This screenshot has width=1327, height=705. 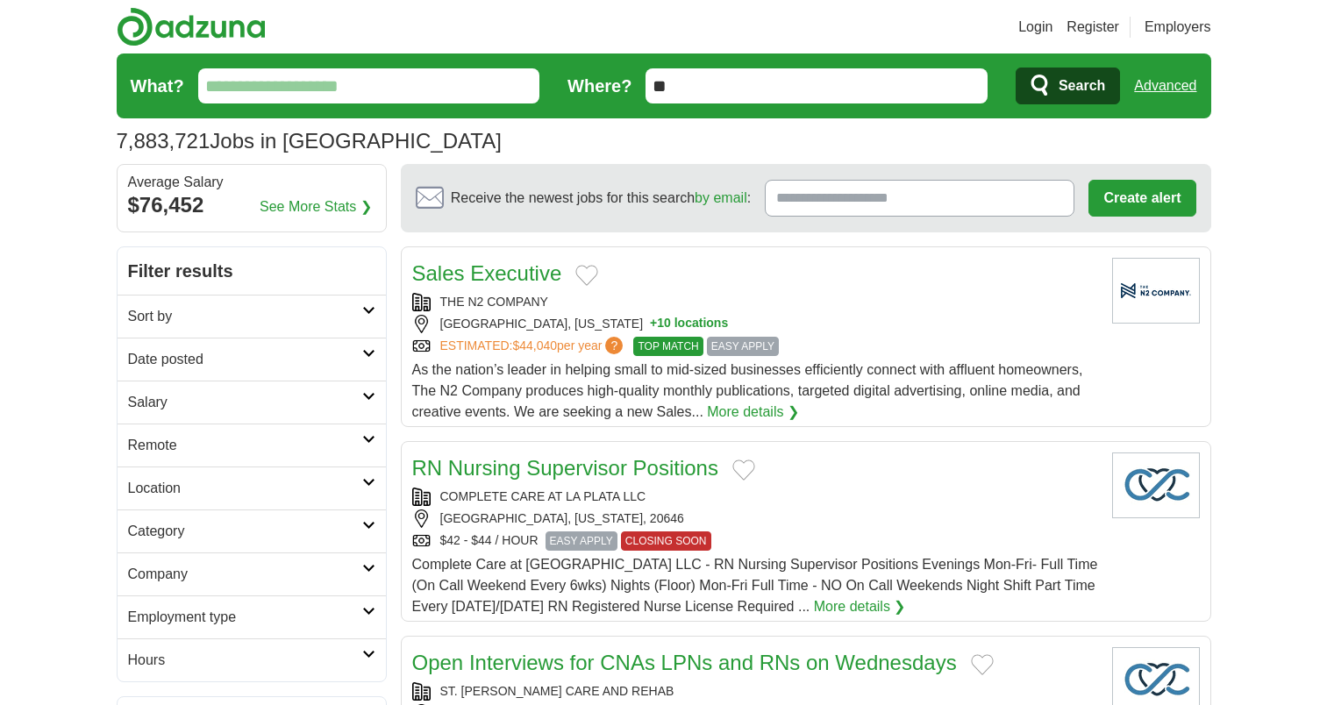 I want to click on a: ESTIMATED:$44,040per year?, so click(x=533, y=346).